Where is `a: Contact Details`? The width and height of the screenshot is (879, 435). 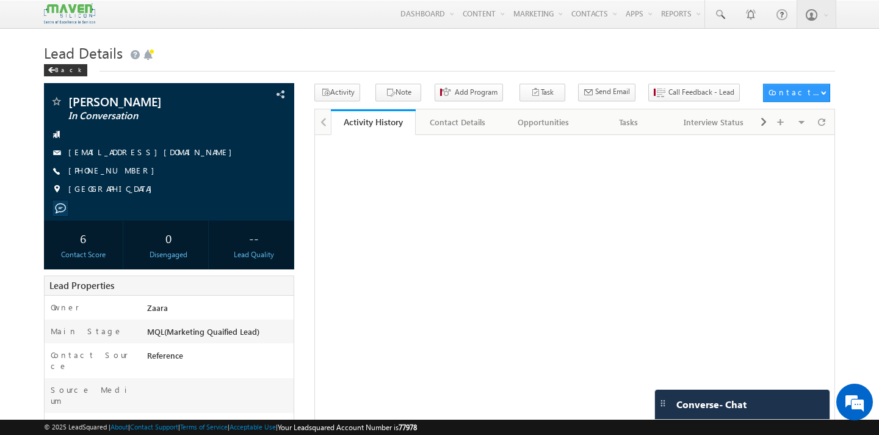
a: Contact Details is located at coordinates (458, 122).